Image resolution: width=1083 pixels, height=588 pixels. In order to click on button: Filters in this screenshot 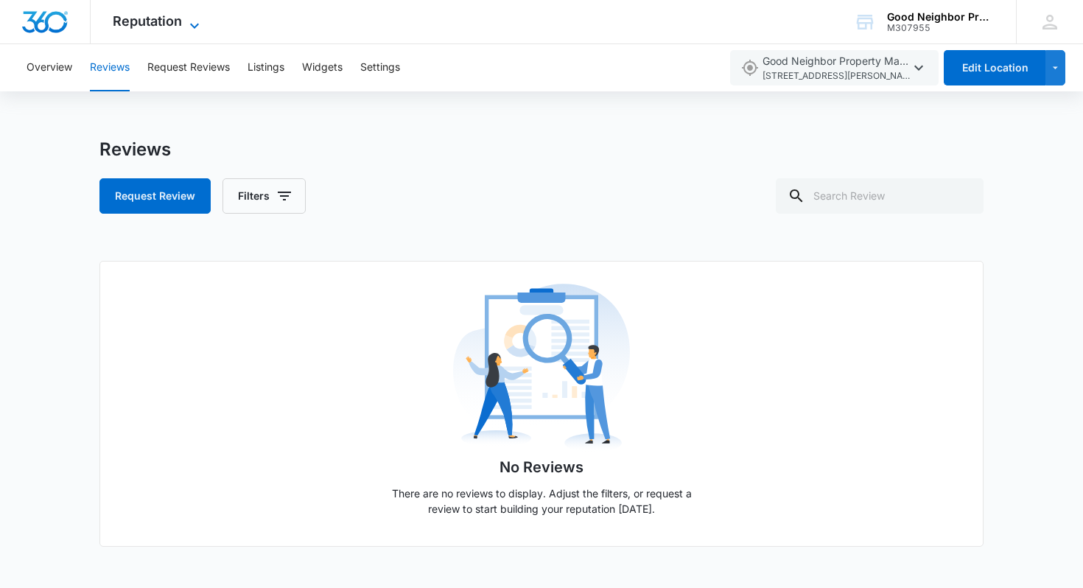, I will do `click(264, 196)`.